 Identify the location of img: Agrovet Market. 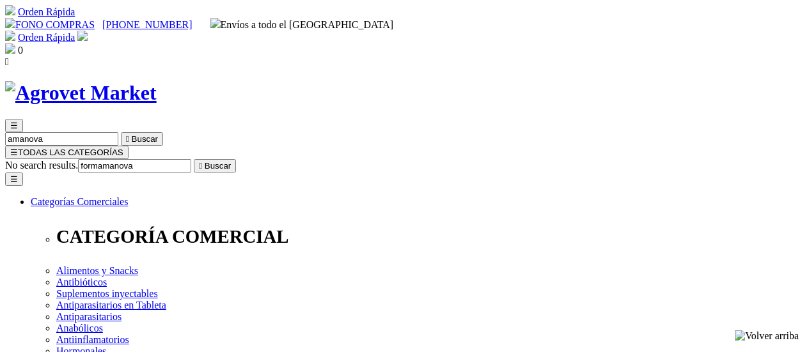
(81, 93).